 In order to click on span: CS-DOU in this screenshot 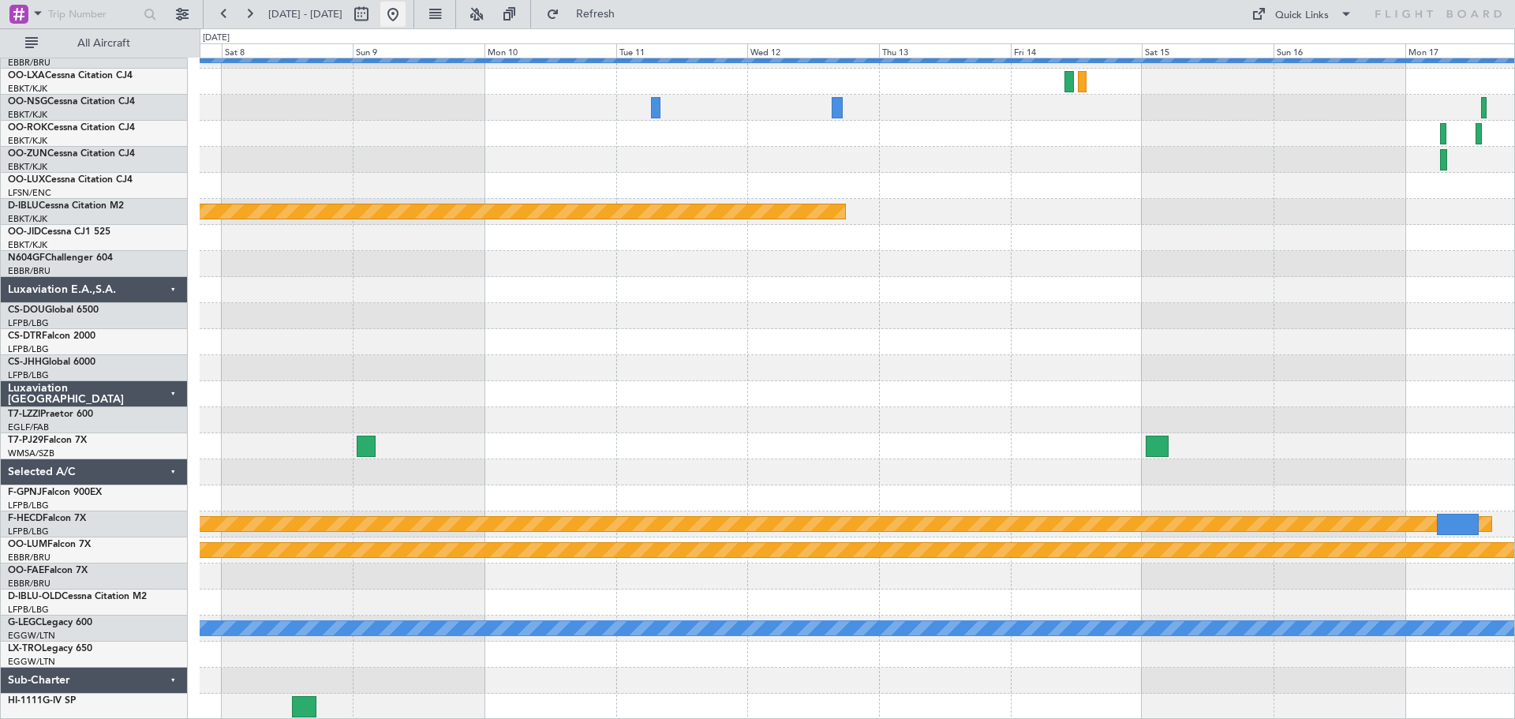, I will do `click(26, 310)`.